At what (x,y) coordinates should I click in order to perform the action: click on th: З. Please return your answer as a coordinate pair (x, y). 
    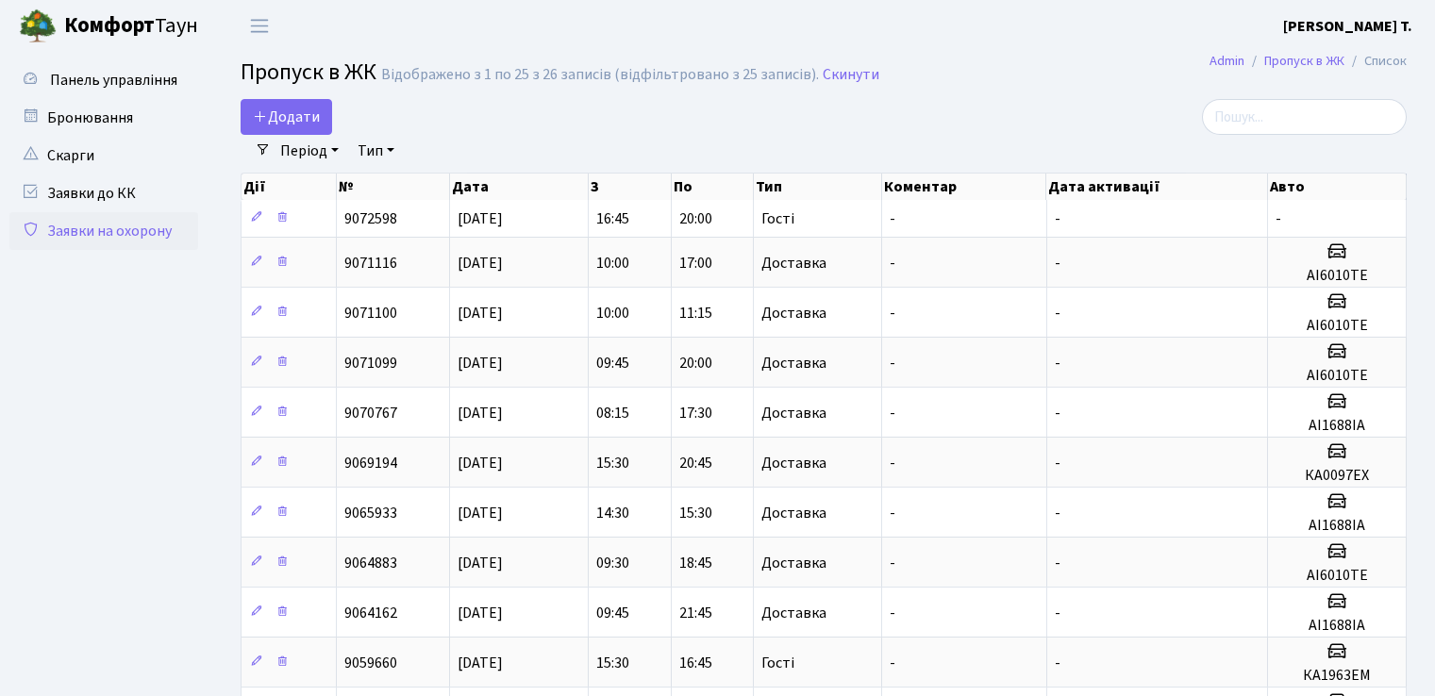
    Looking at the image, I should click on (629, 187).